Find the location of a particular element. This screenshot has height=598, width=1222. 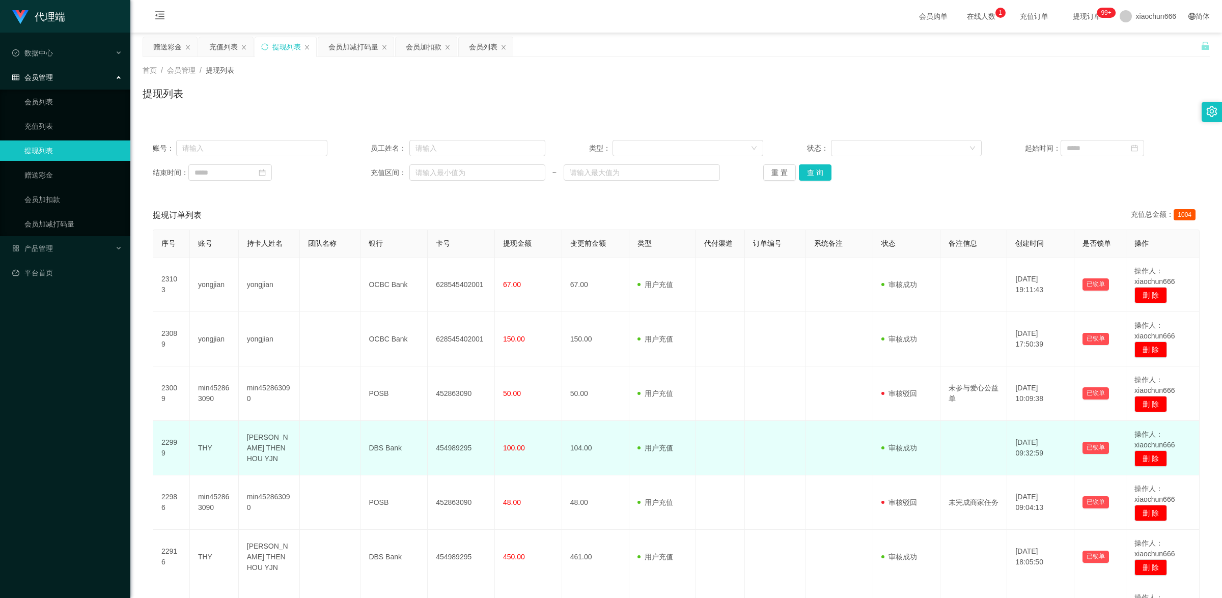

span: 450.00 is located at coordinates (514, 557).